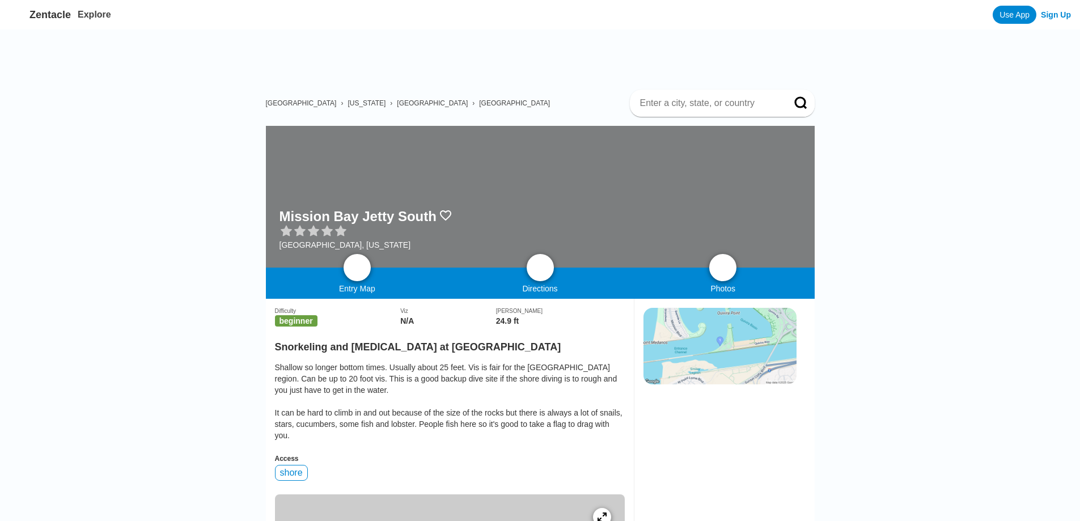 The height and width of the screenshot is (521, 1080). I want to click on img: photos, so click(723, 267).